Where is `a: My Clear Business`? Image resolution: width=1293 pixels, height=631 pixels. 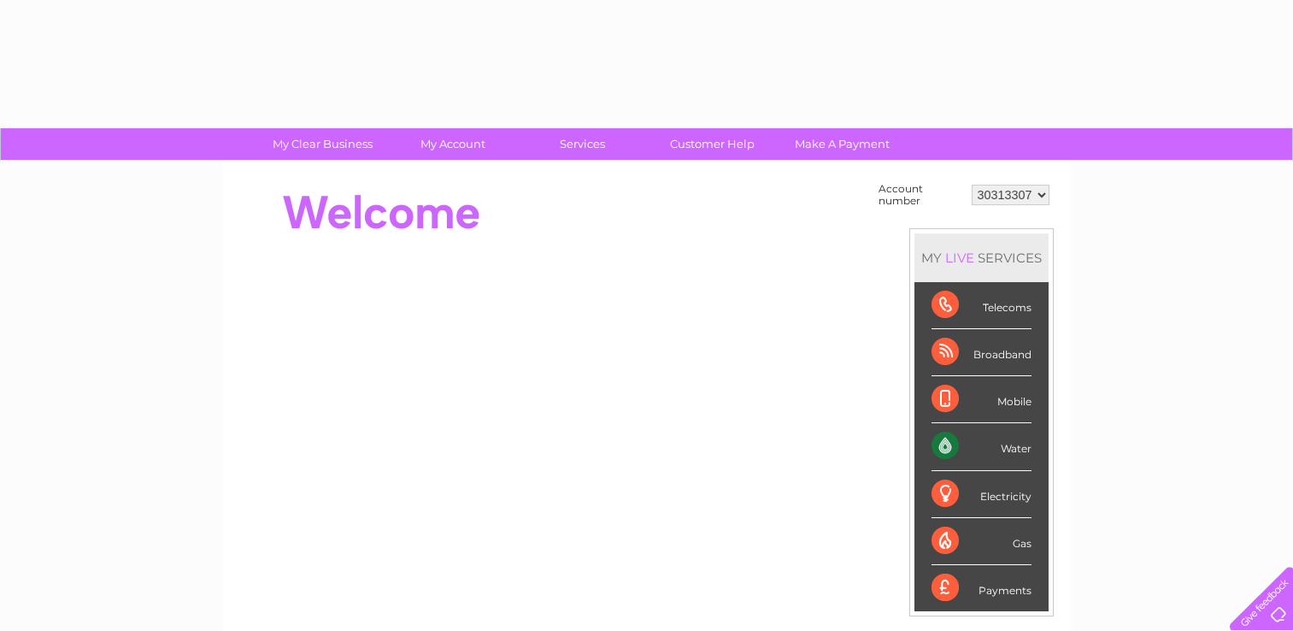
a: My Clear Business is located at coordinates (322, 144).